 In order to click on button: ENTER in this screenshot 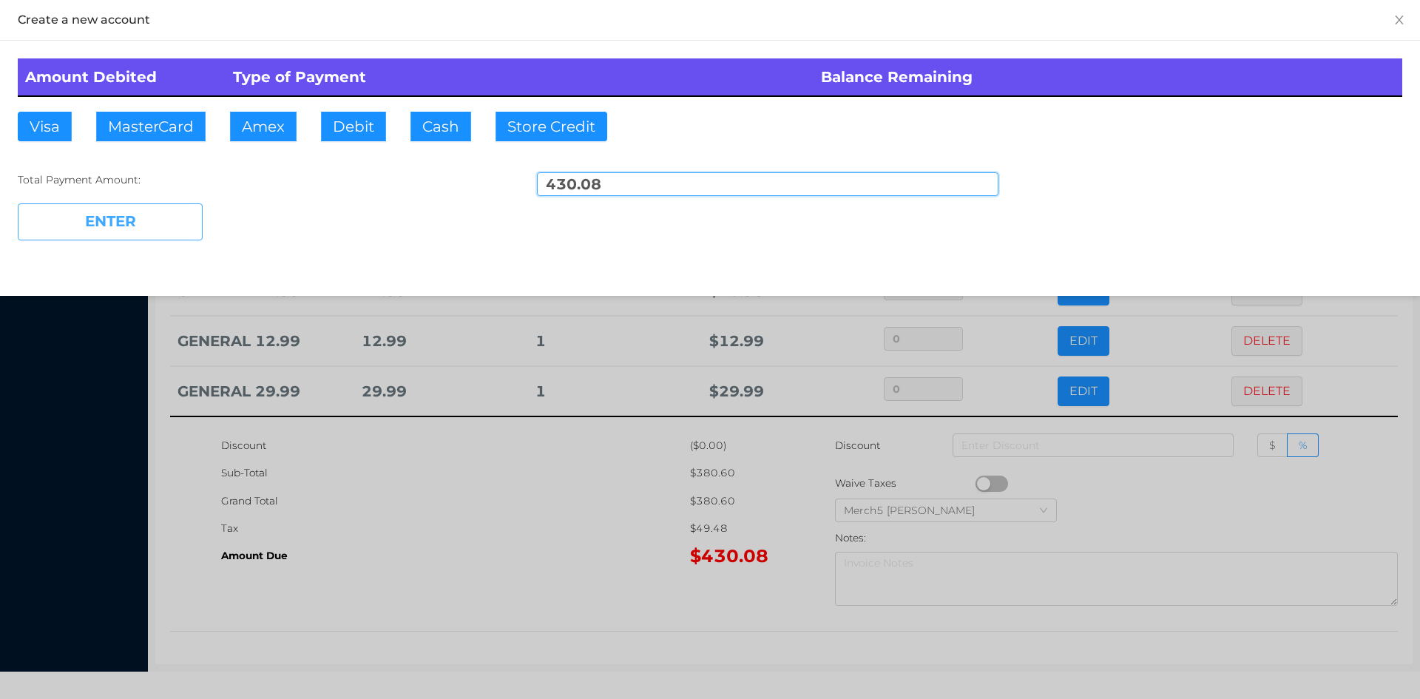, I will do `click(110, 222)`.